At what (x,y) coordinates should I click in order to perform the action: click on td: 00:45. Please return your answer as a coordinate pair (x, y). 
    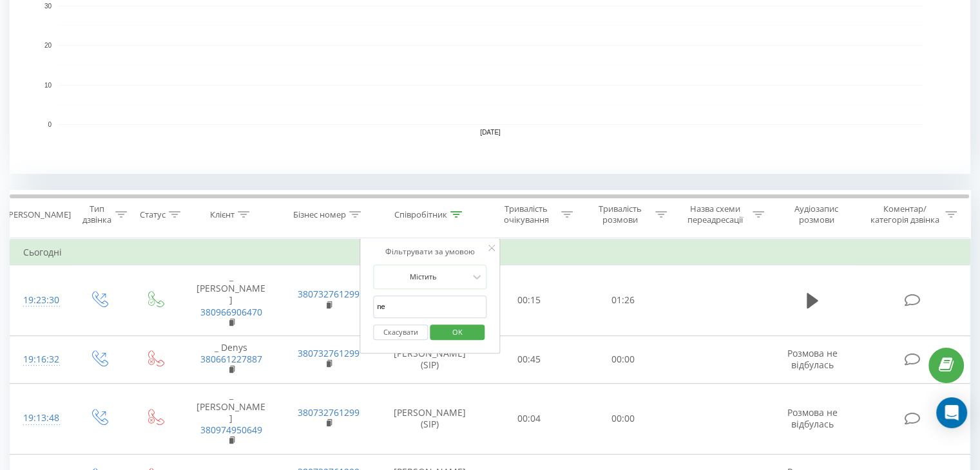
    Looking at the image, I should click on (529, 360).